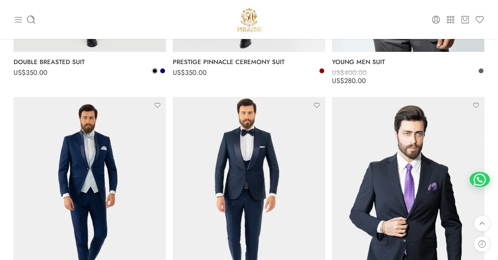 The width and height of the screenshot is (498, 260). Describe the element at coordinates (465, 20) in the screenshot. I see `a: Cart` at that location.